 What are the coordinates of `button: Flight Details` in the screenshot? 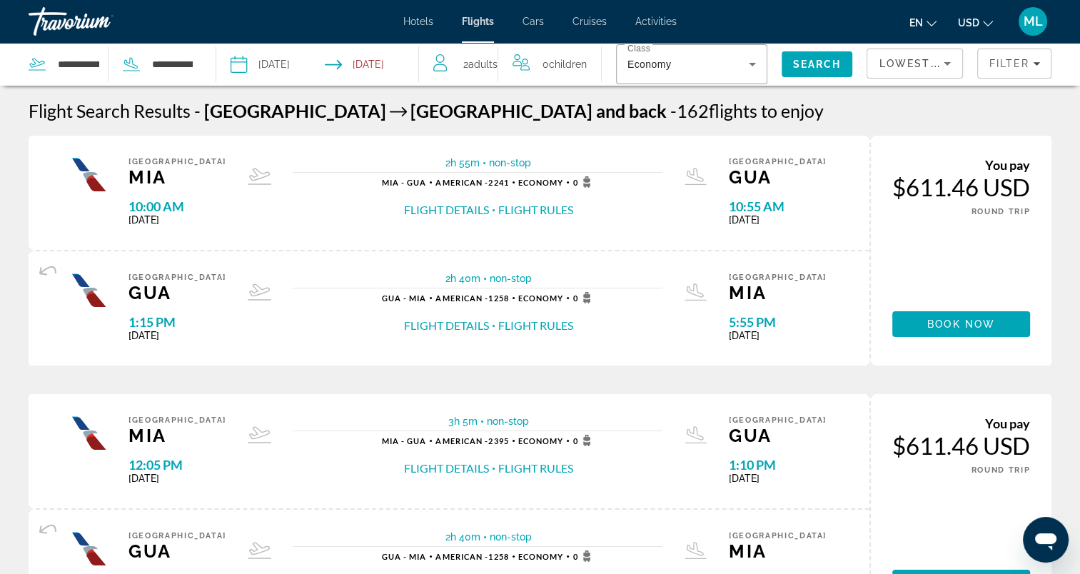 It's located at (446, 325).